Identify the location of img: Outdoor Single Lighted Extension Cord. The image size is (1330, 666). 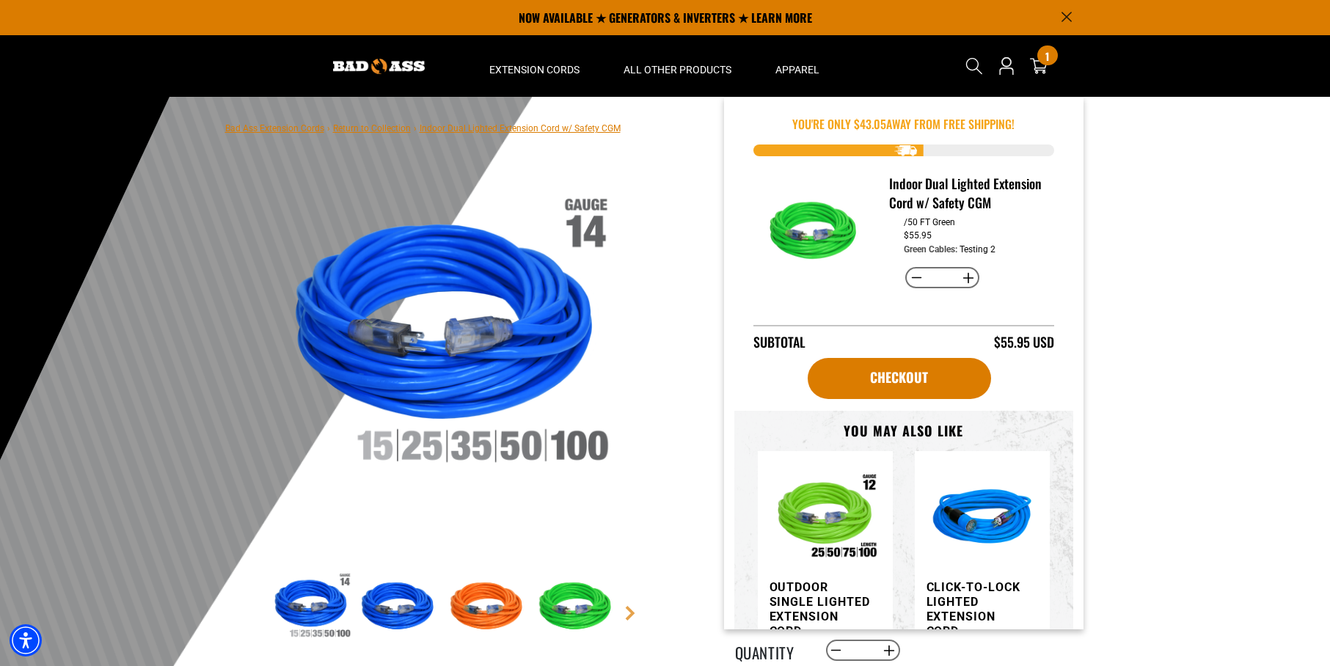
(826, 519).